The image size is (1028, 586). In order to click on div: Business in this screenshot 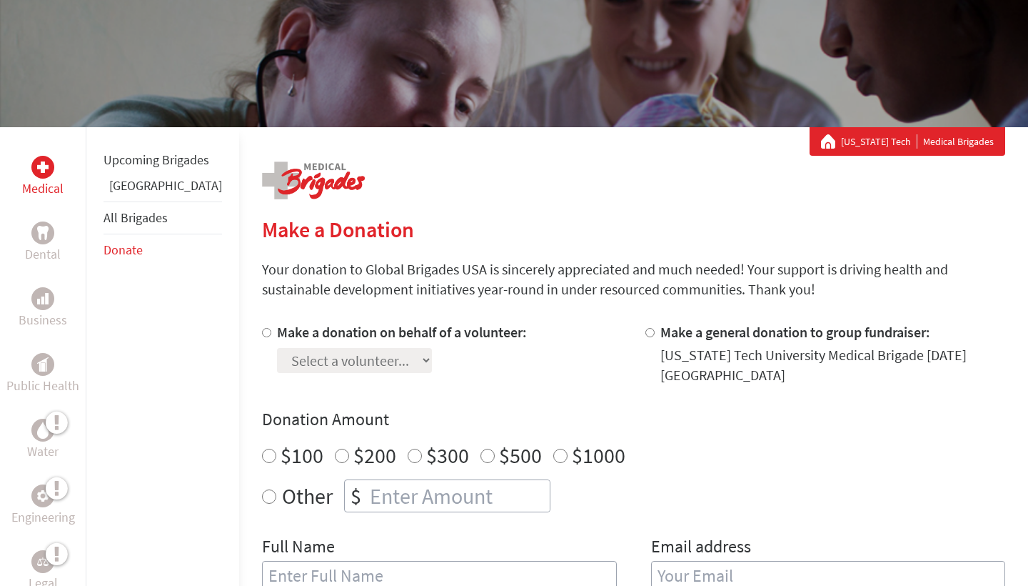, I will do `click(43, 299)`.